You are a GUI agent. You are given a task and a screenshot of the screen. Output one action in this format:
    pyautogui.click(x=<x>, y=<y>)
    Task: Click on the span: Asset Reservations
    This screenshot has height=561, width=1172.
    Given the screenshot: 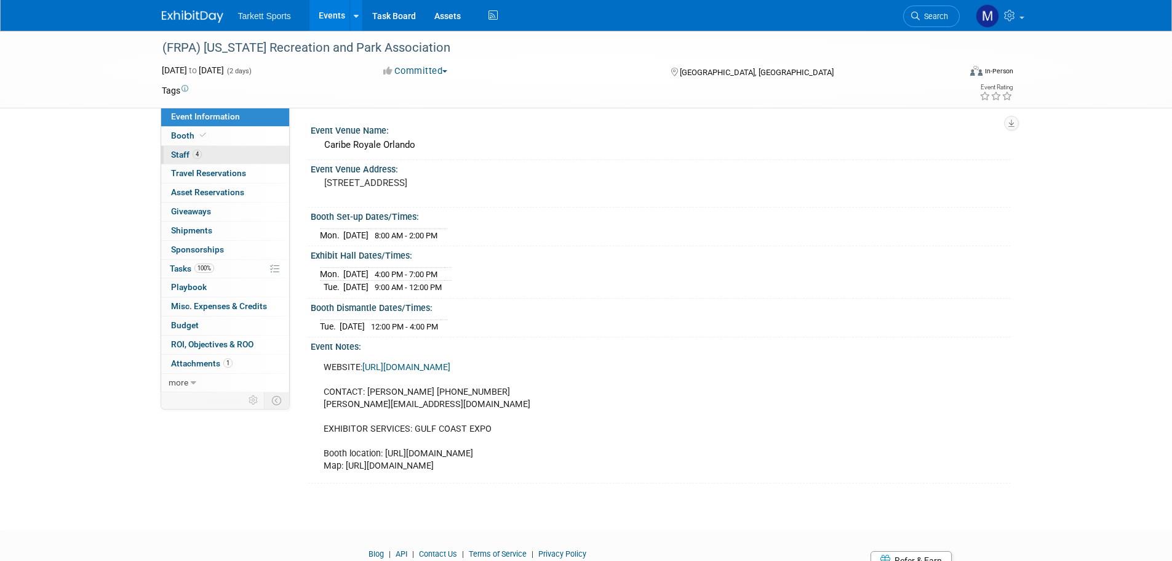 What is the action you would take?
    pyautogui.click(x=207, y=192)
    